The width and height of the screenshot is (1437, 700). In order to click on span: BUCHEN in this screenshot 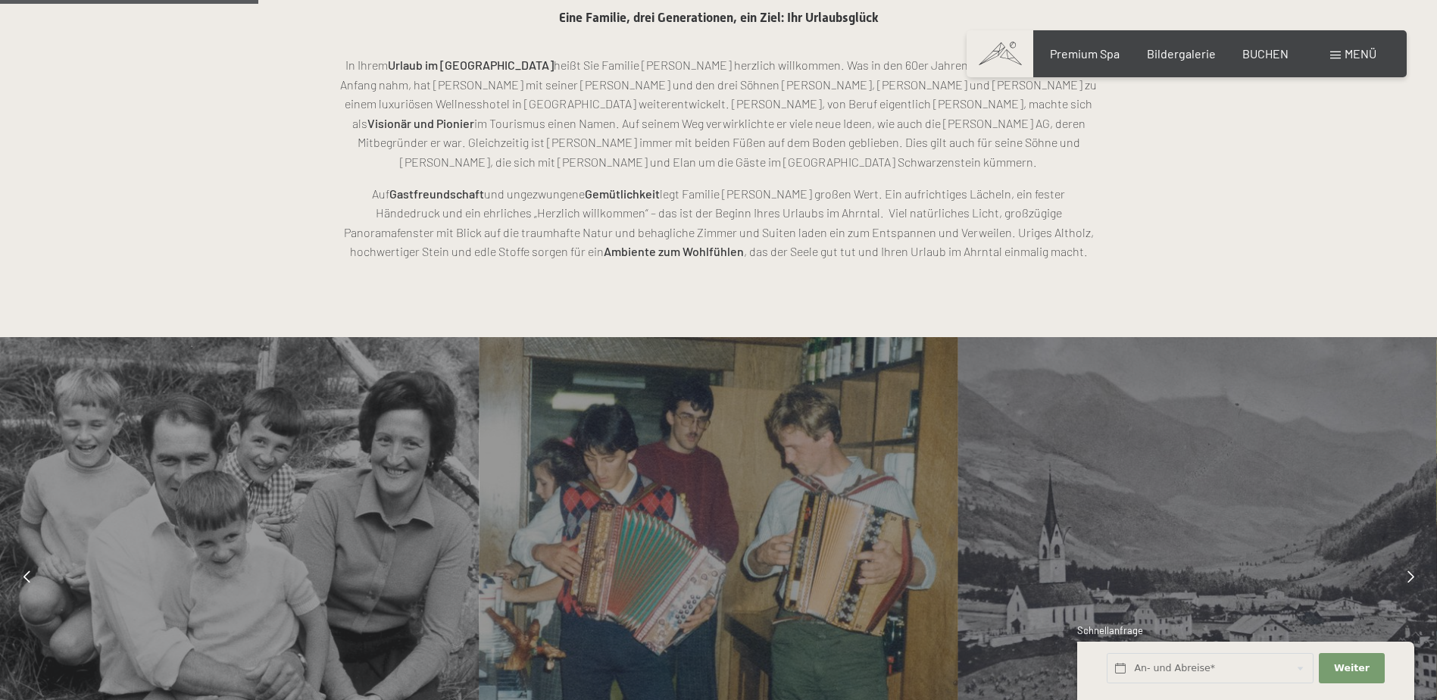, I will do `click(1265, 53)`.